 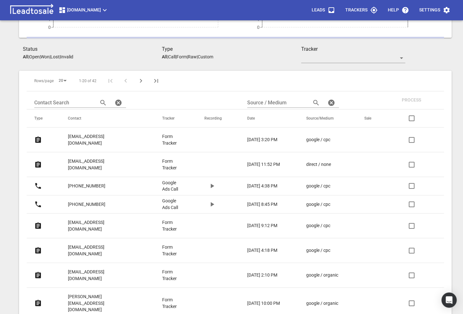 What do you see at coordinates (318, 164) in the screenshot?
I see `p: direct / none` at bounding box center [318, 164].